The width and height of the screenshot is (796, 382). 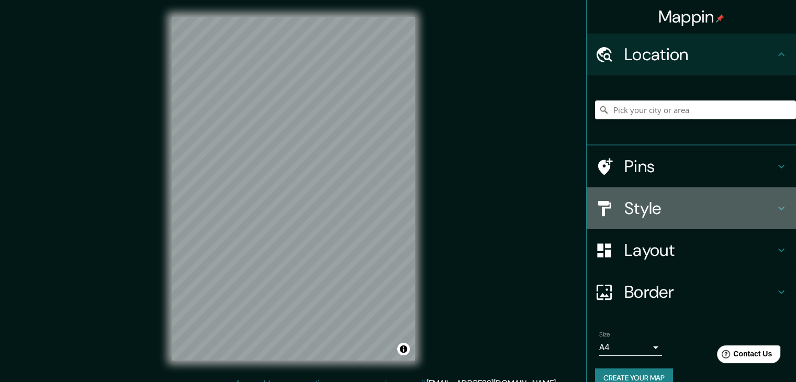 What do you see at coordinates (700, 54) in the screenshot?
I see `h4: Location` at bounding box center [700, 54].